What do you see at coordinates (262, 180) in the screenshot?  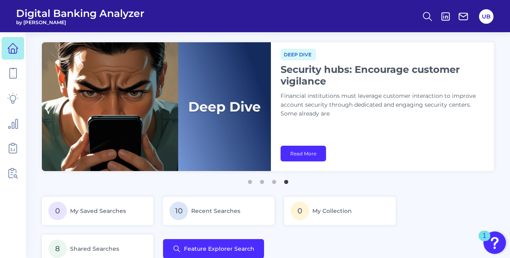 I see `button: 2` at bounding box center [262, 180].